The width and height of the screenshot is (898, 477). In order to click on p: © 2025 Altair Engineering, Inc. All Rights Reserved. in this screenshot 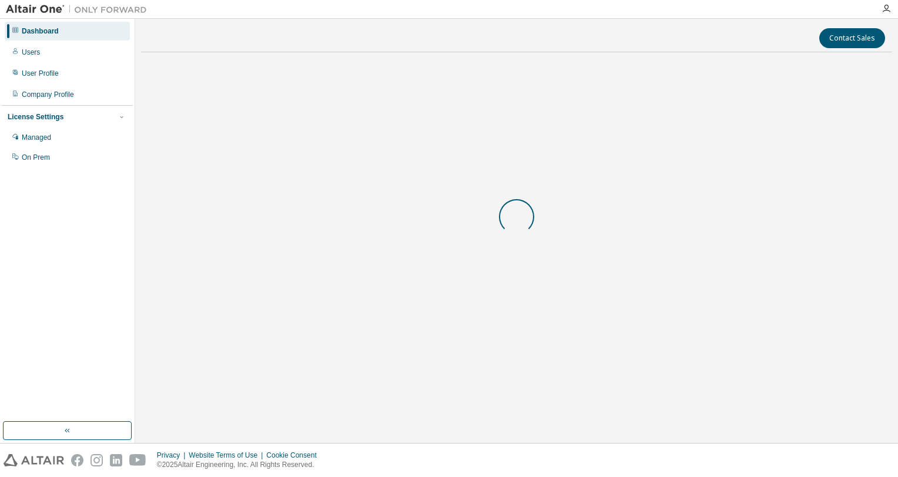, I will do `click(240, 465)`.